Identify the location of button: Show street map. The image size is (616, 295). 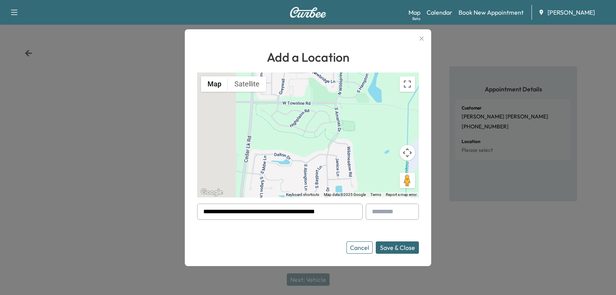
(214, 84).